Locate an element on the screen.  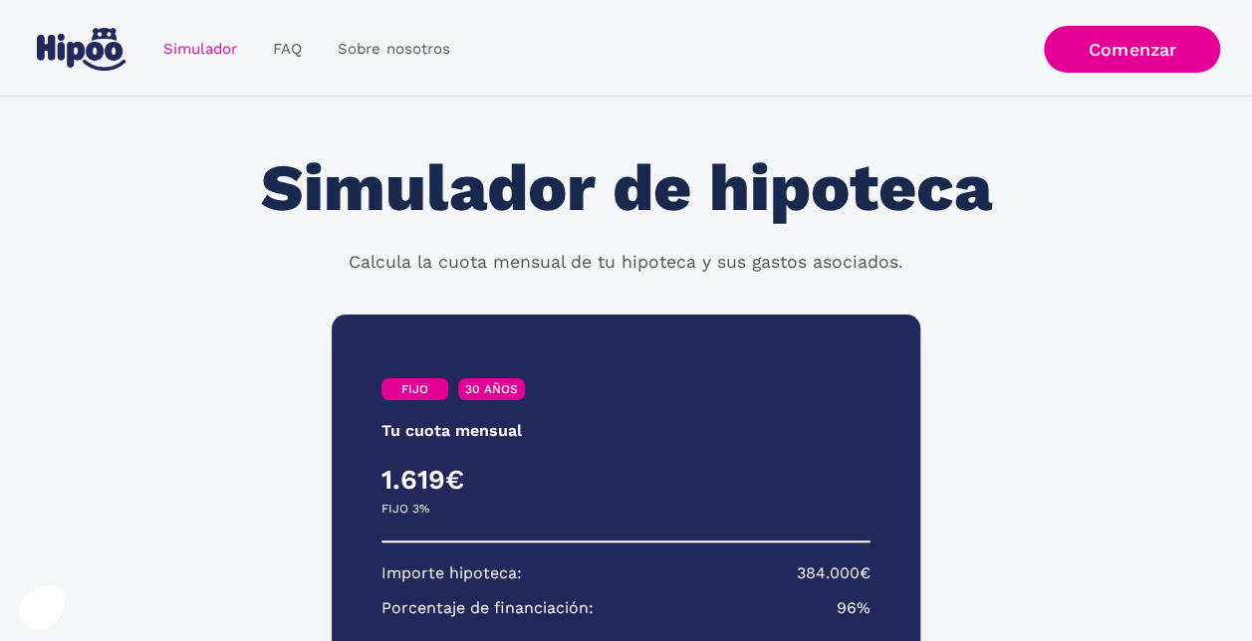
a: 30 AÑOS is located at coordinates (491, 389).